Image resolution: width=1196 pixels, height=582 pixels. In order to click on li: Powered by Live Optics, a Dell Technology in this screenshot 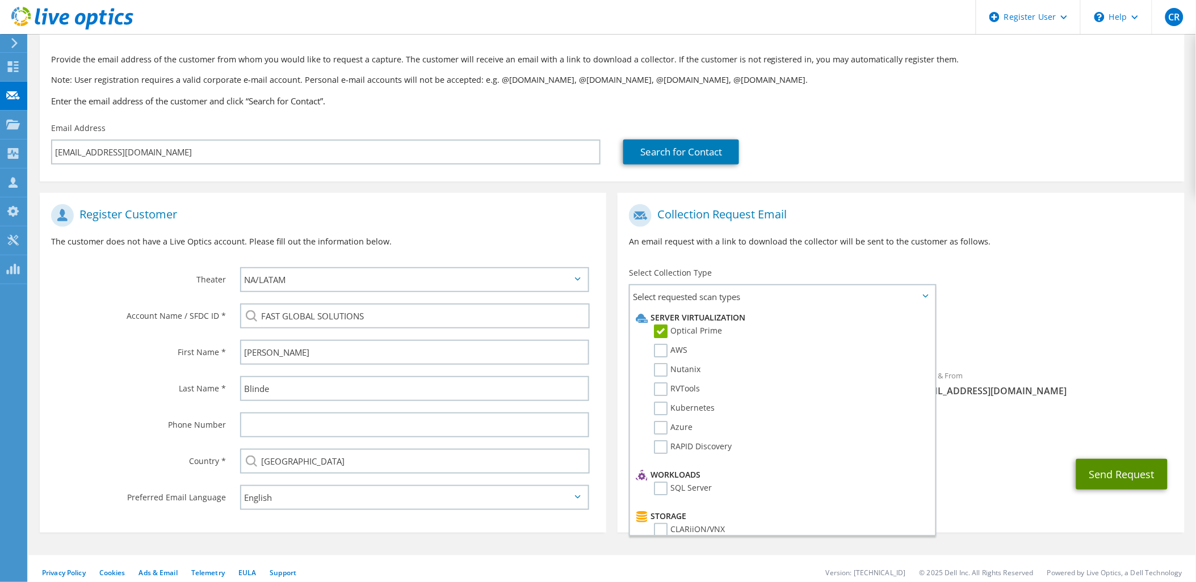, I will do `click(1115, 573)`.